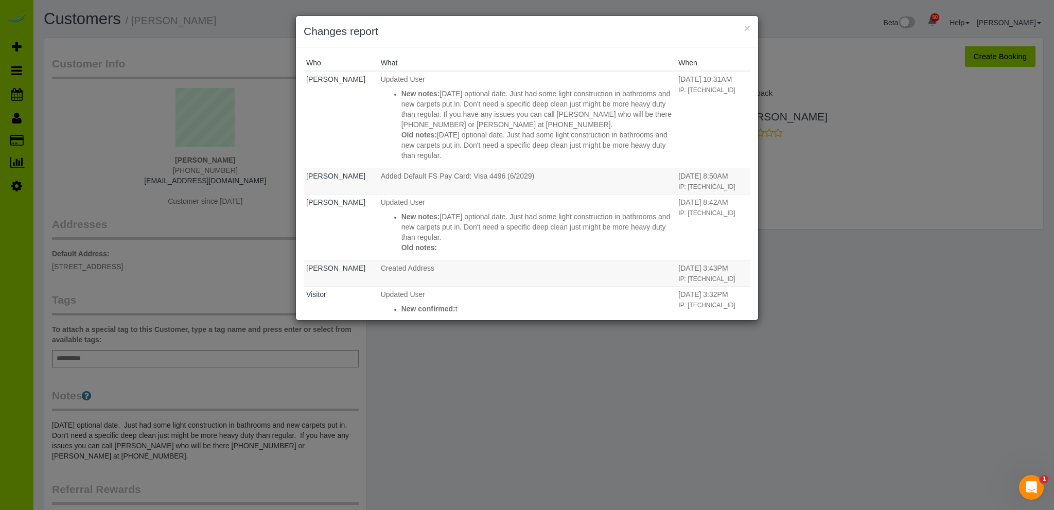 The width and height of the screenshot is (1054, 510). Describe the element at coordinates (1045, 479) in the screenshot. I see `span: 1` at that location.